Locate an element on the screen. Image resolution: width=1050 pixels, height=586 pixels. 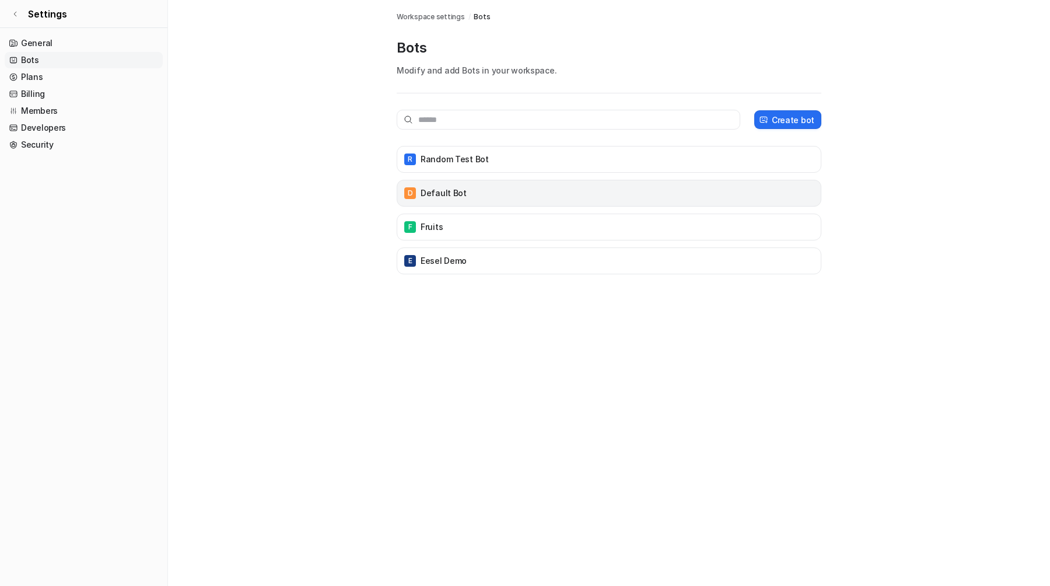
p: Default Bot is located at coordinates (443, 193).